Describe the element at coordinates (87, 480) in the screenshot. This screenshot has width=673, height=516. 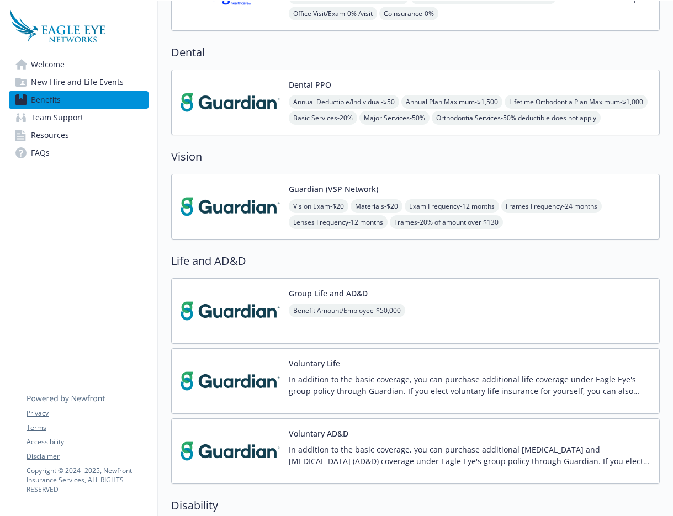
I see `p: Copyright © 2024 - 2025 , Newfront Insurance Services, ALL RIGHTS RESERVED` at that location.